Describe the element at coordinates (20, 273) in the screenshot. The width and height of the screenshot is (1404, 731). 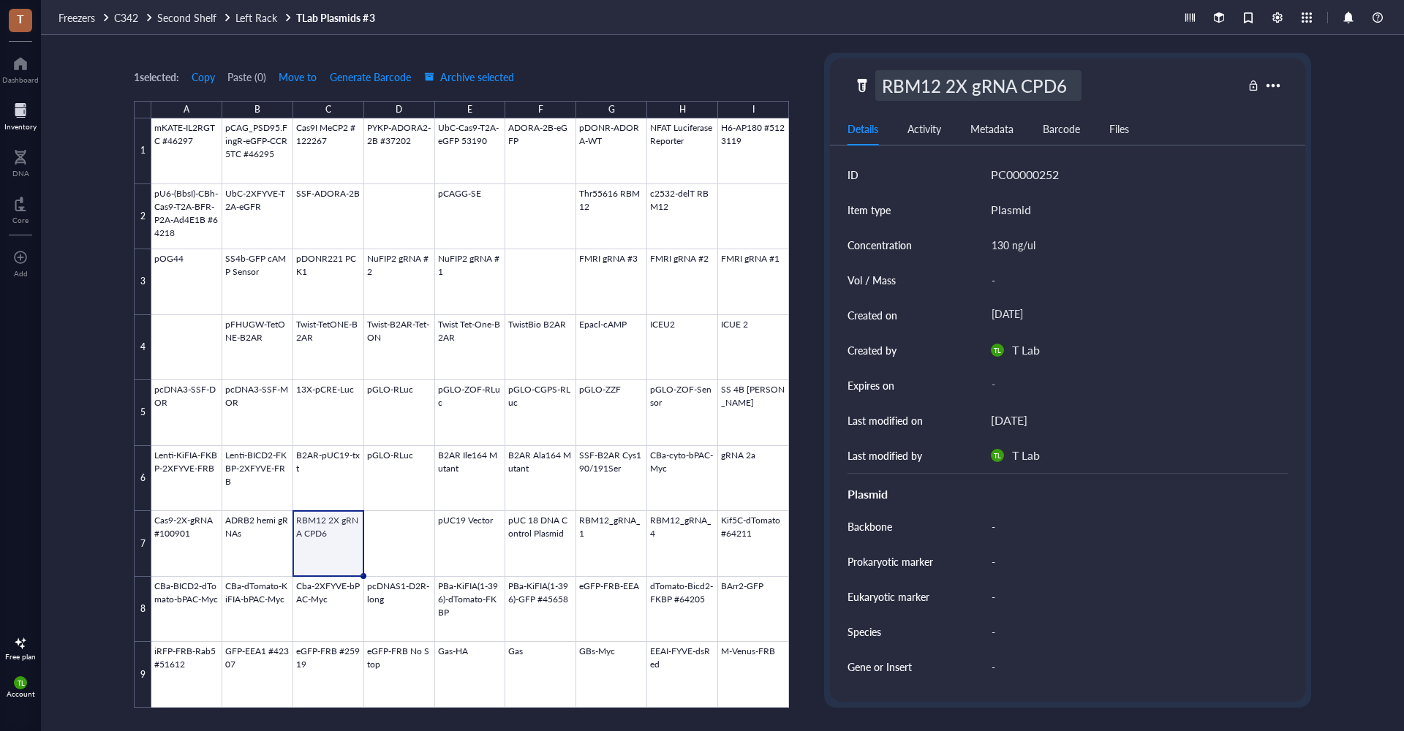
I see `div: Add` at that location.